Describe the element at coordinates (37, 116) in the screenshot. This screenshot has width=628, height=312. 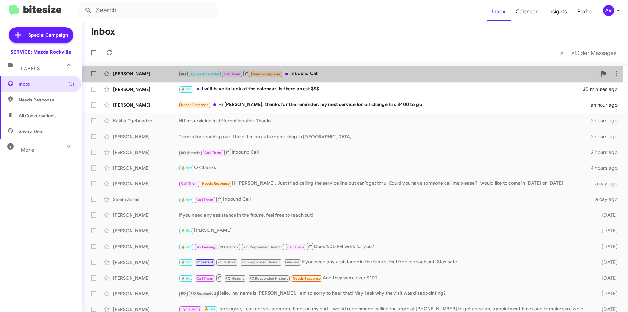
I see `span: All Conversations` at that location.